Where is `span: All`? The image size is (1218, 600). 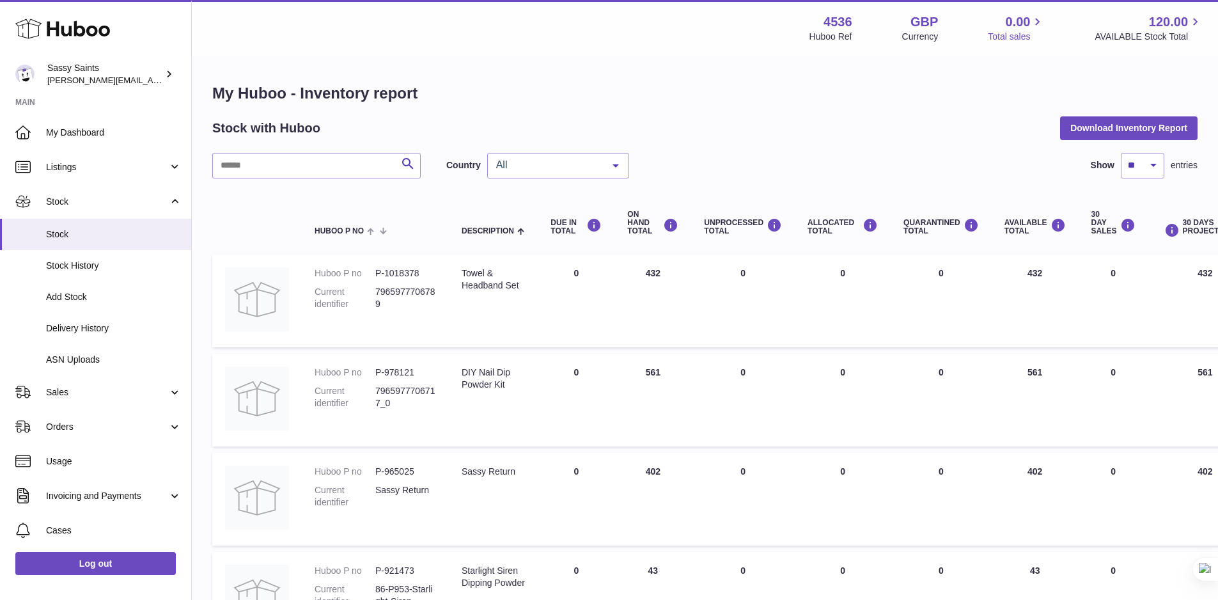 span: All is located at coordinates (548, 165).